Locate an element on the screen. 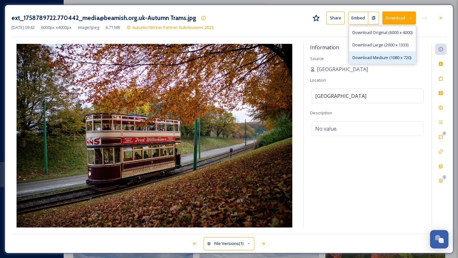  span: Description is located at coordinates (321, 113).